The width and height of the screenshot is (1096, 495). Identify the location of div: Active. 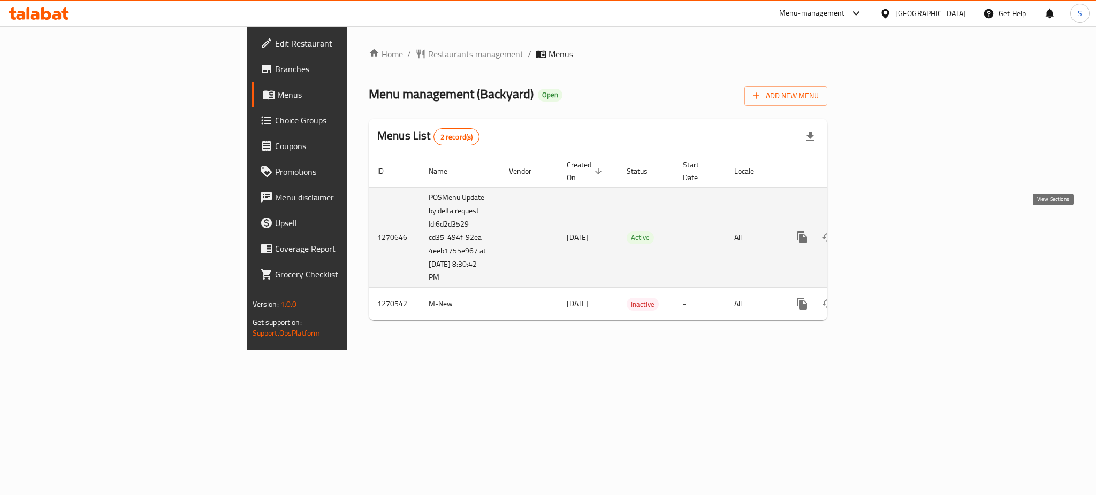
(640, 238).